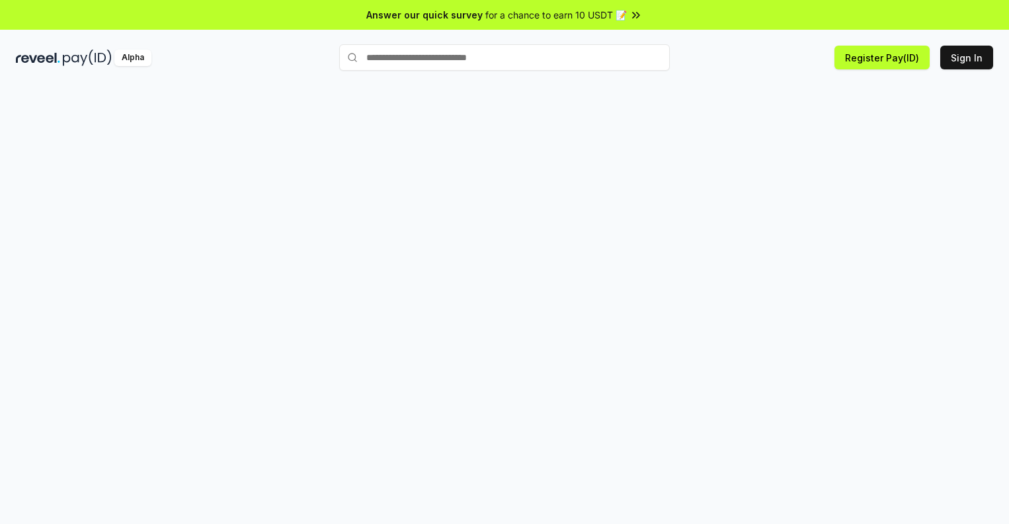 The height and width of the screenshot is (524, 1009). I want to click on button: Register Pay(ID), so click(882, 58).